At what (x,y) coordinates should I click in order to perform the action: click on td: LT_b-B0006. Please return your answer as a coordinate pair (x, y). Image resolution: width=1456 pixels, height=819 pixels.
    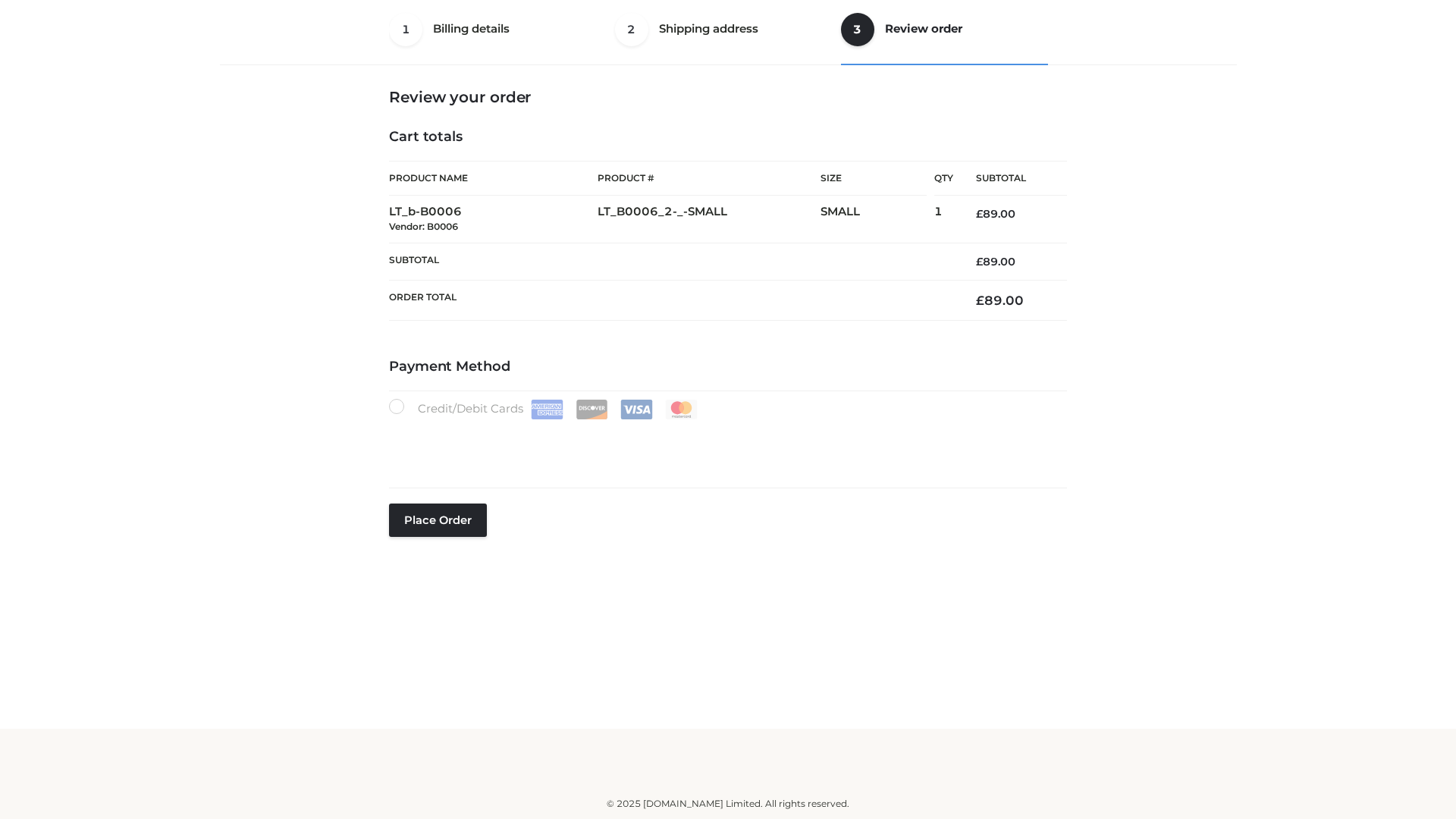
    Looking at the image, I should click on (493, 219).